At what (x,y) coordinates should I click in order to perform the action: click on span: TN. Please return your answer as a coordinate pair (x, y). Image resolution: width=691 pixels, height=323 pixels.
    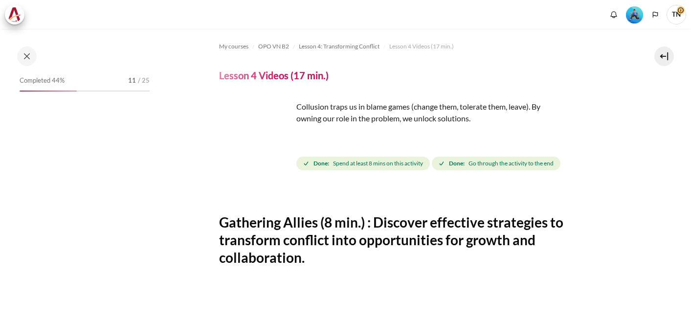
    Looking at the image, I should click on (677, 15).